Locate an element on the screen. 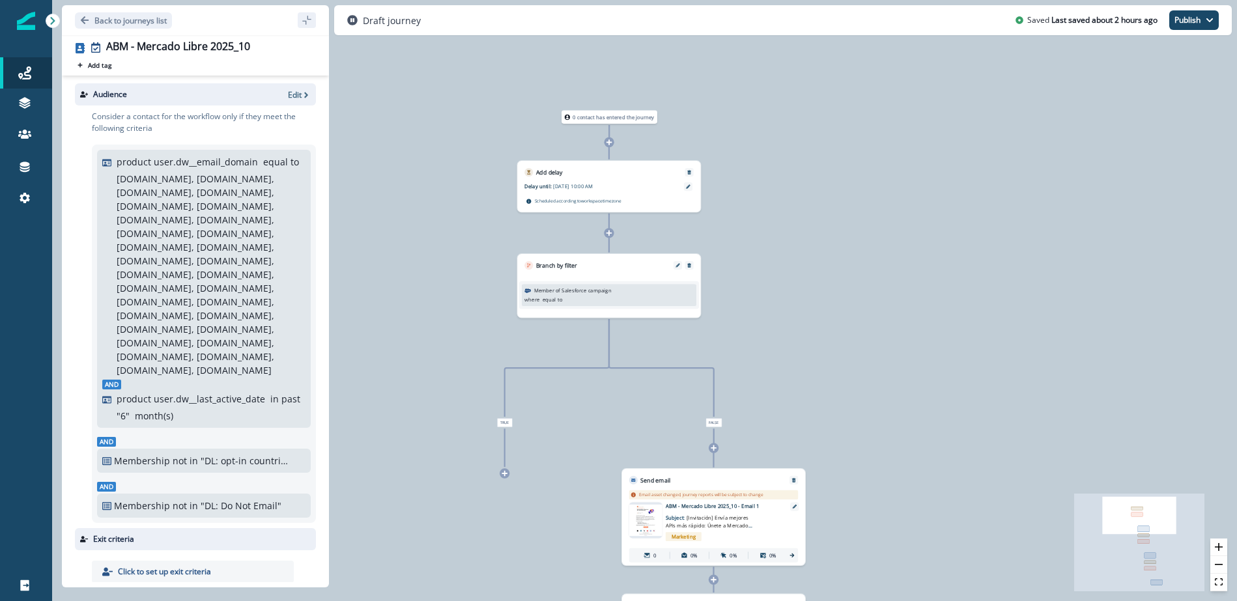 This screenshot has height=601, width=1237. p: Scheduled according to workspace timezone is located at coordinates (578, 201).